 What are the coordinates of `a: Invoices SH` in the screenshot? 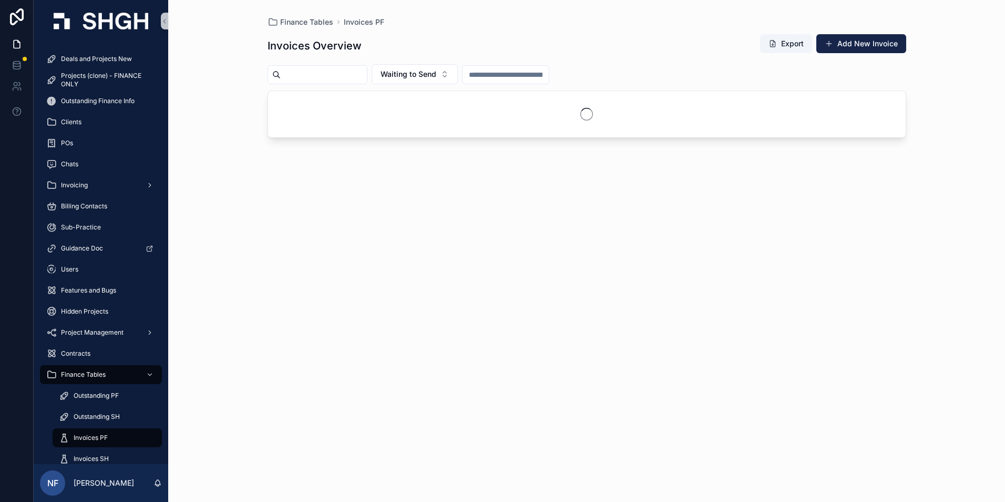 It's located at (107, 459).